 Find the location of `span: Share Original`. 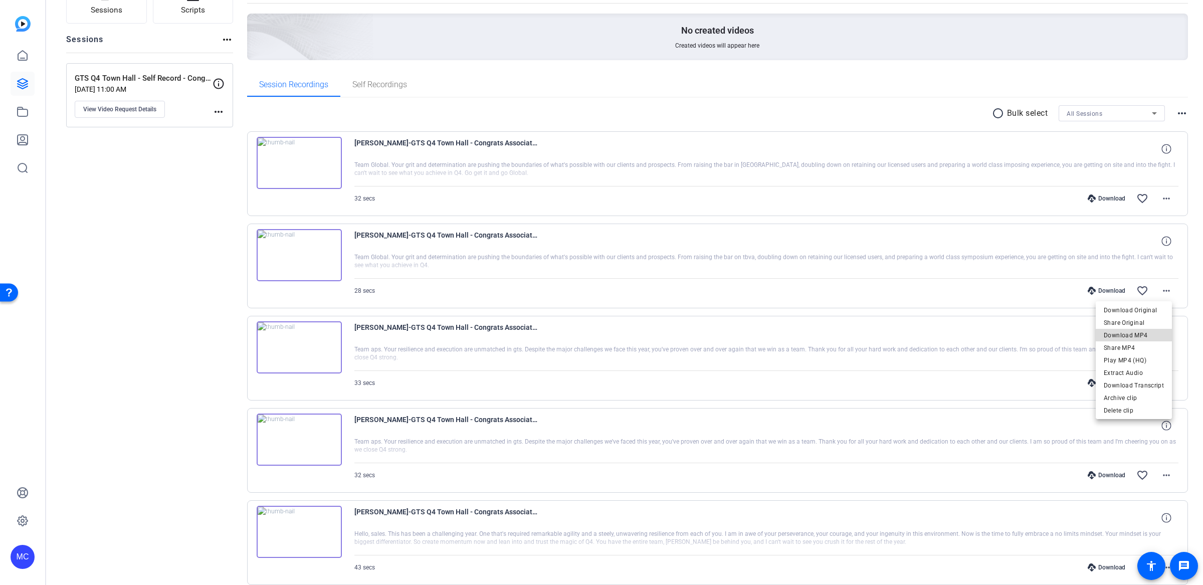

span: Share Original is located at coordinates (1134, 322).